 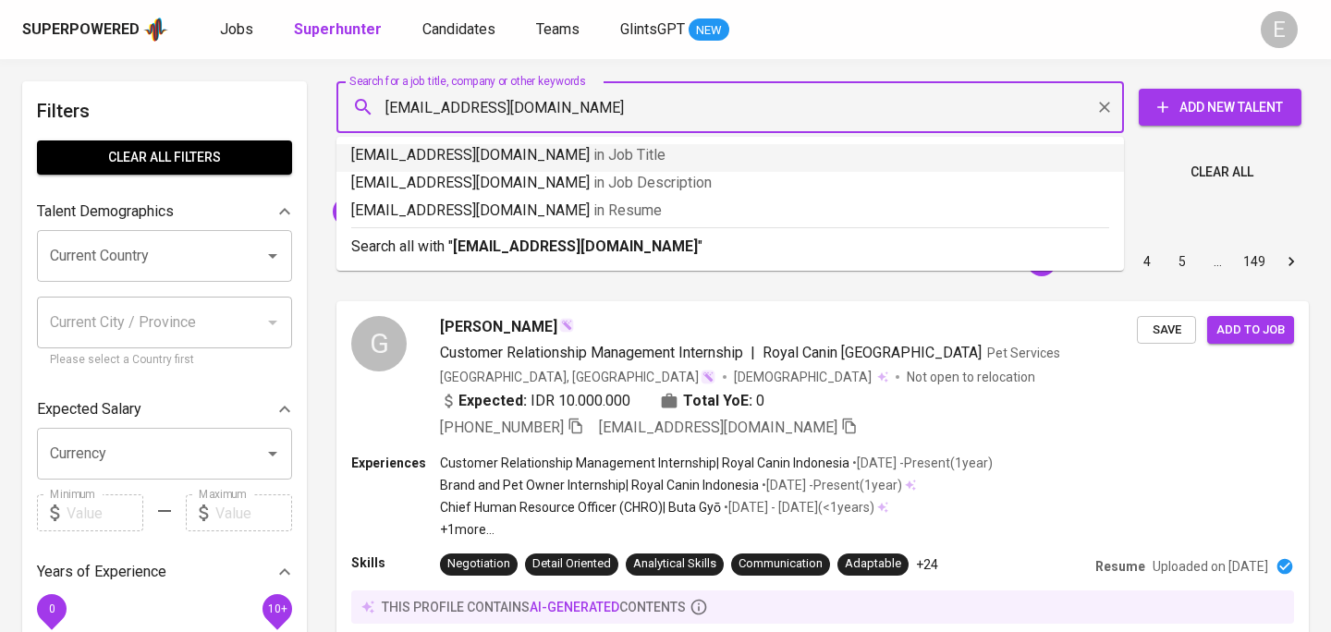 I want to click on button: Clear, so click(x=1105, y=107).